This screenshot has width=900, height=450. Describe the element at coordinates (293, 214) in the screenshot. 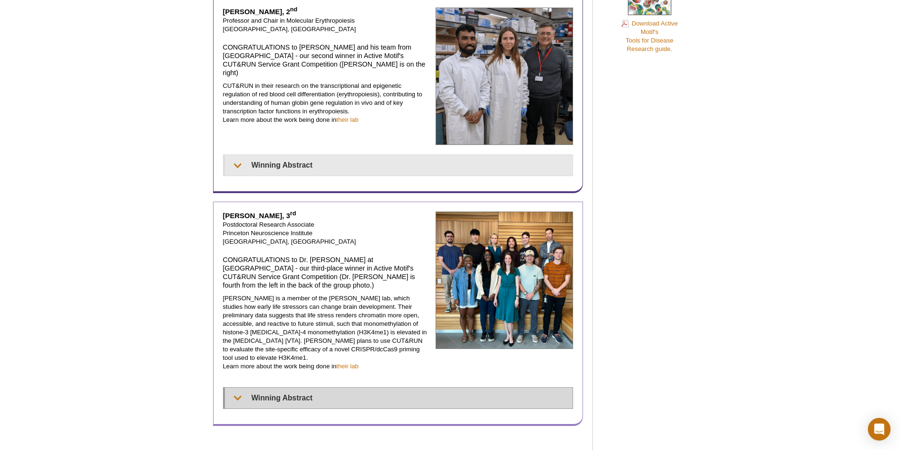

I see `sup: rd` at that location.